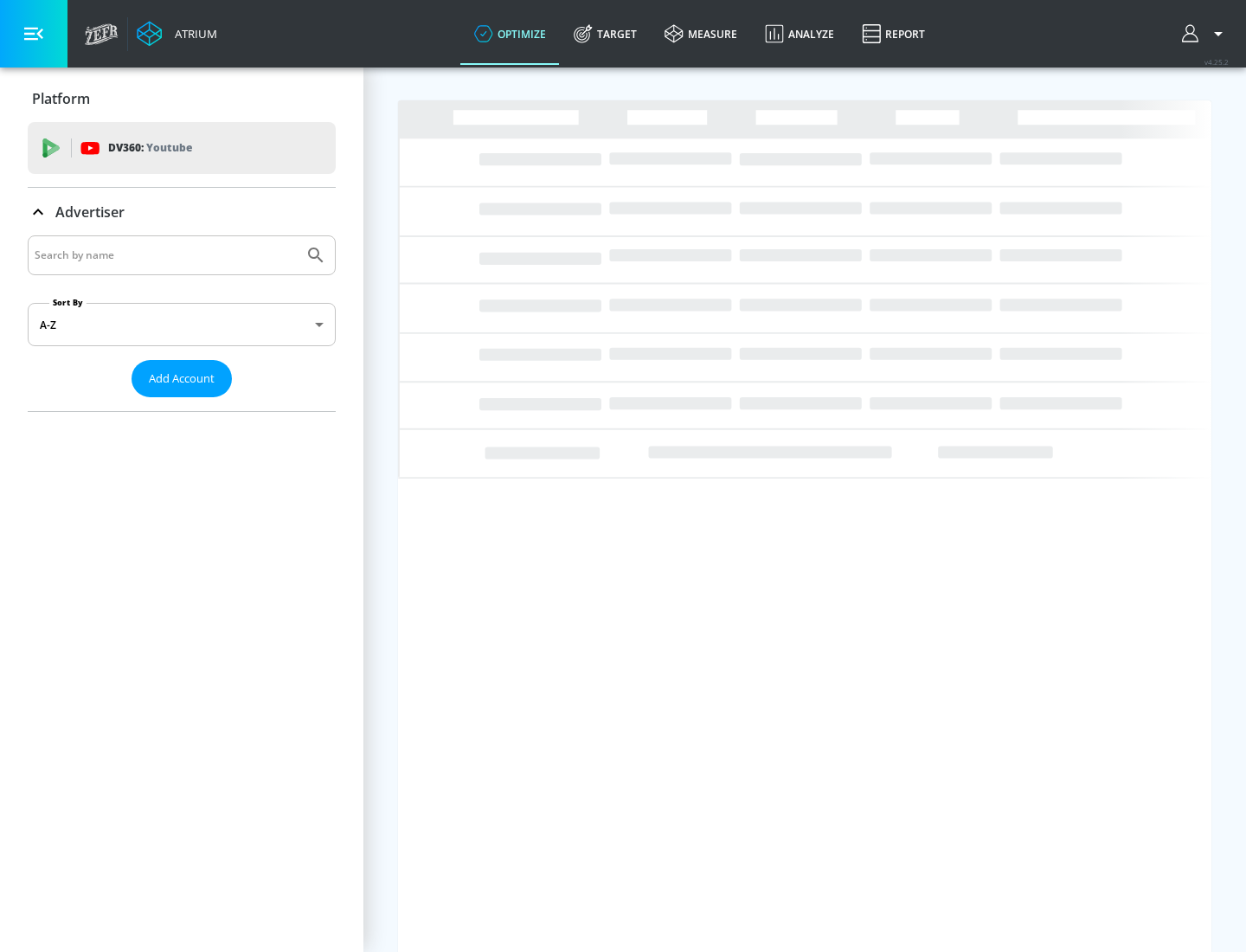 The height and width of the screenshot is (952, 1246). I want to click on p: DV360:, so click(149, 148).